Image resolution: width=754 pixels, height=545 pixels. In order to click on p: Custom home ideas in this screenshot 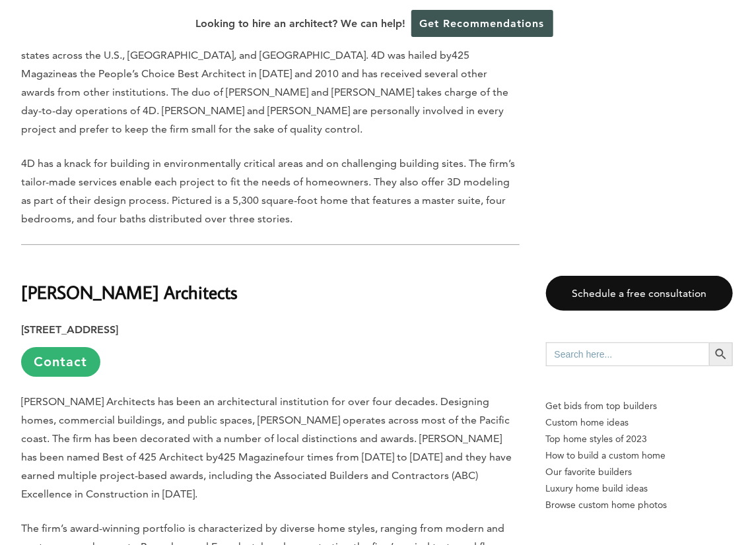, I will do `click(640, 423)`.